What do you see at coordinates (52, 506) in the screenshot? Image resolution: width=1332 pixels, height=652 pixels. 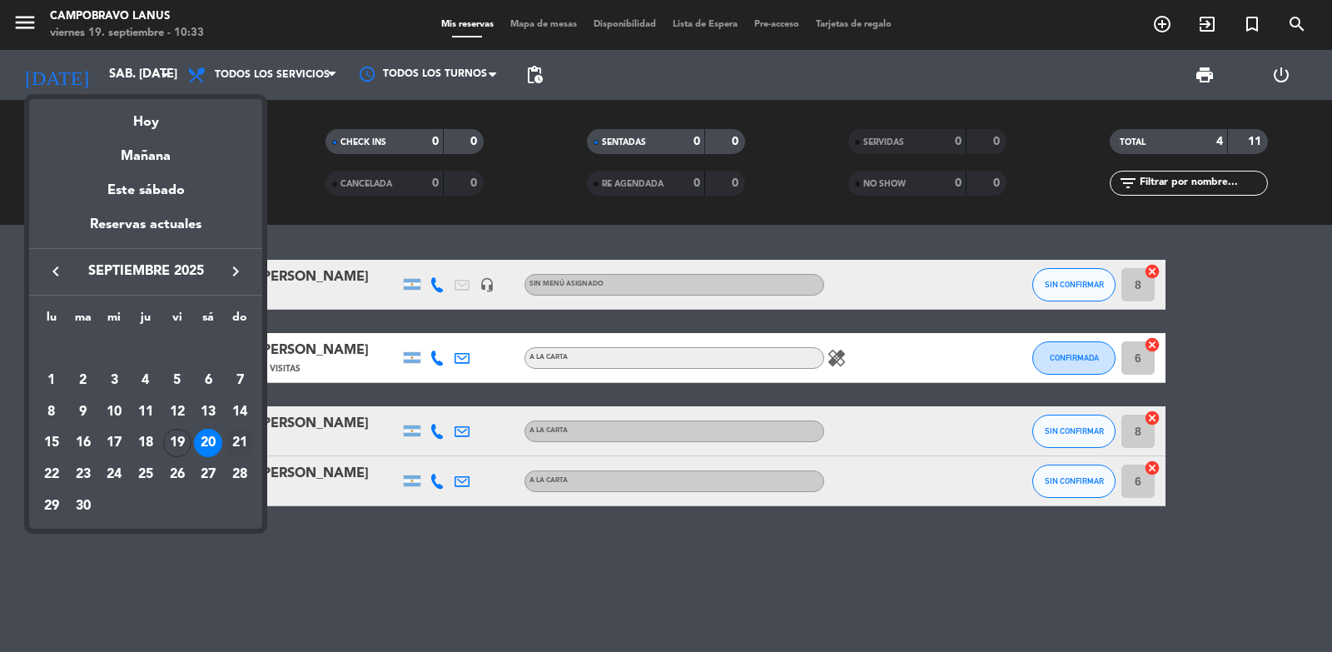 I see `div: 29` at bounding box center [52, 506].